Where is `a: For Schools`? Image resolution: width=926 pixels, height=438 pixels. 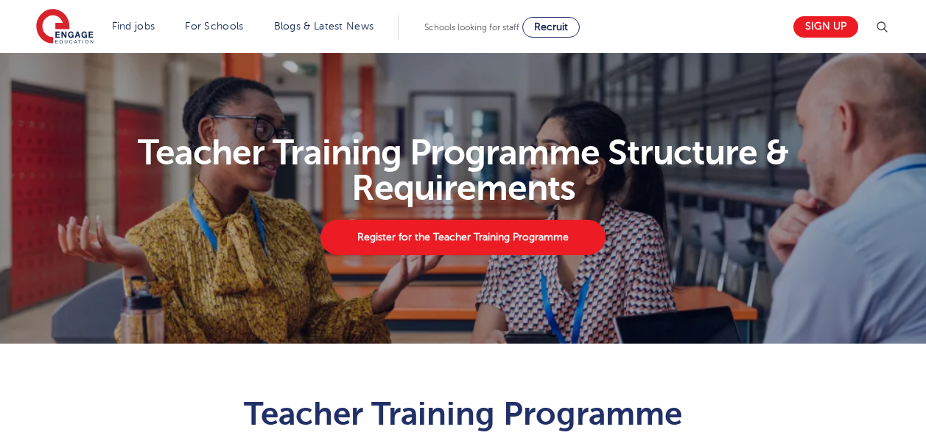 a: For Schools is located at coordinates (214, 26).